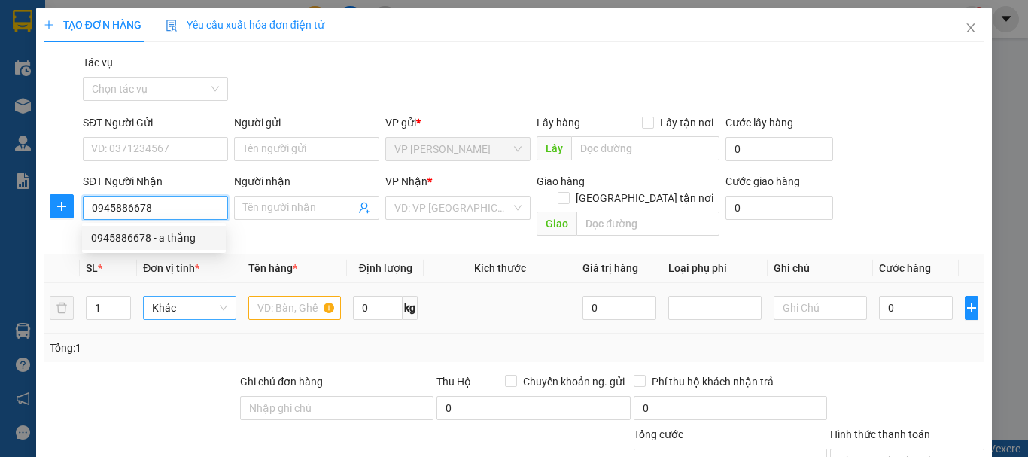 Image resolution: width=1028 pixels, height=457 pixels. I want to click on span: Chuyển khoản ng. gửi, so click(574, 382).